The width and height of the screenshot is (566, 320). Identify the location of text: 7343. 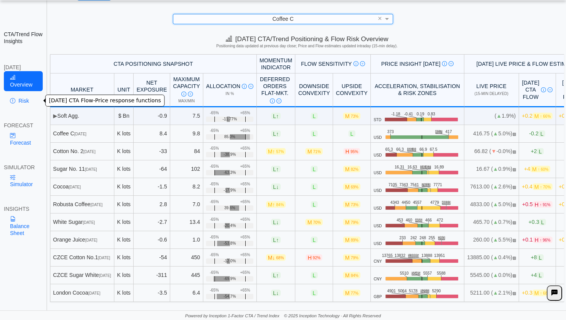
(403, 185).